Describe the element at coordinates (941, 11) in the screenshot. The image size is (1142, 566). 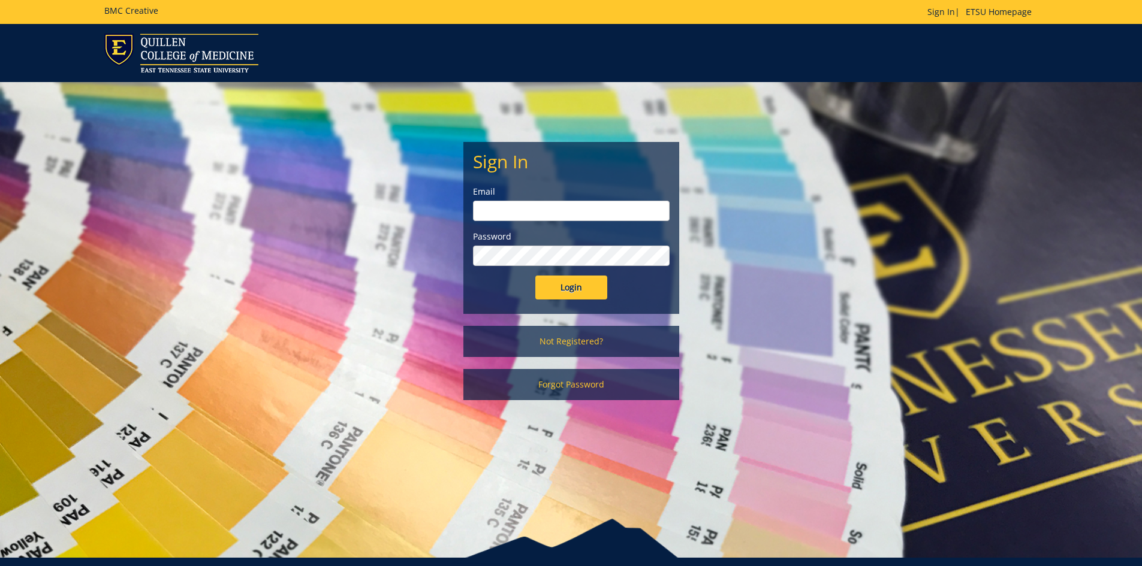
I see `a: Sign In` at that location.